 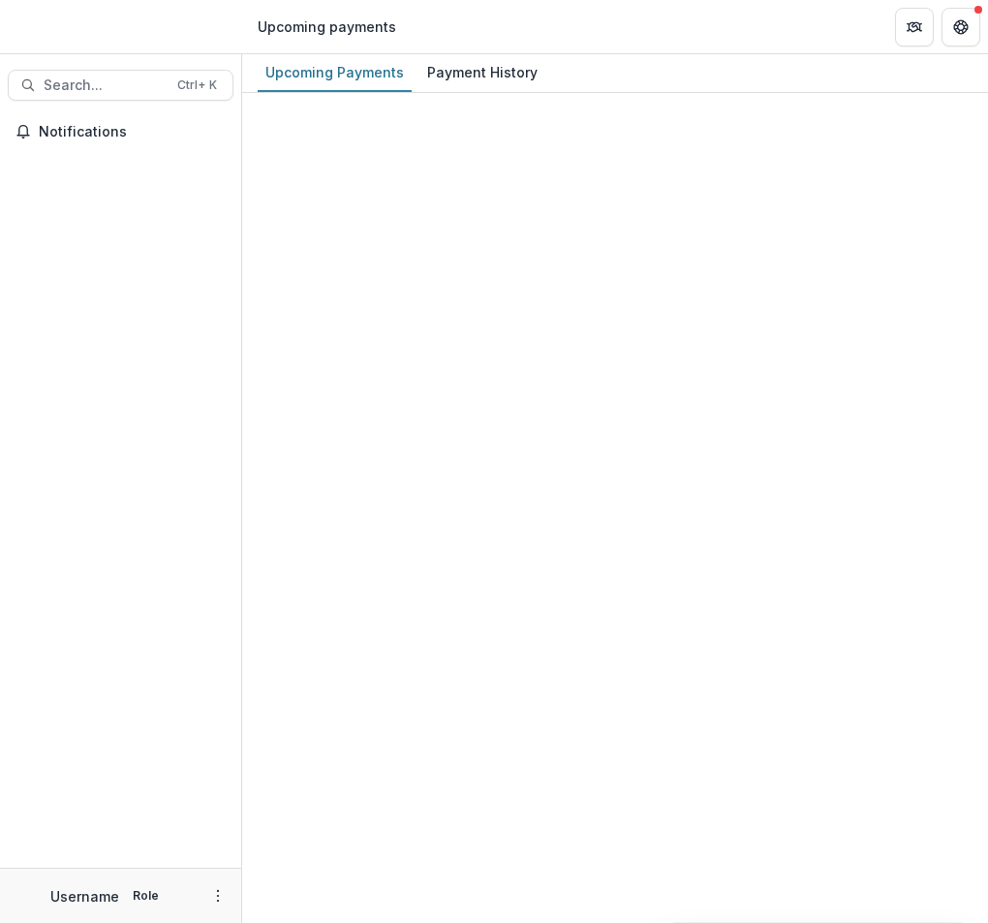 What do you see at coordinates (84, 896) in the screenshot?
I see `p: Username` at bounding box center [84, 896].